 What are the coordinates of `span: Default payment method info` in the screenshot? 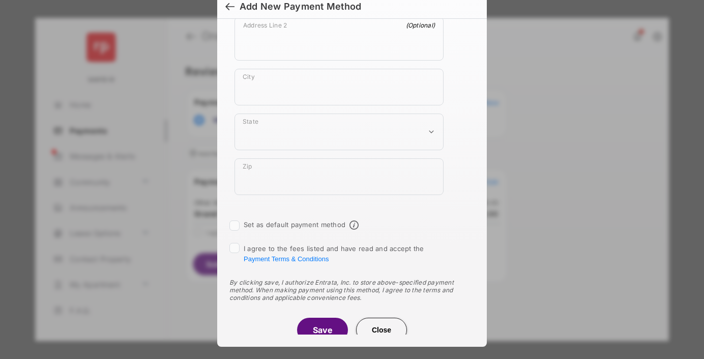 It's located at (354, 225).